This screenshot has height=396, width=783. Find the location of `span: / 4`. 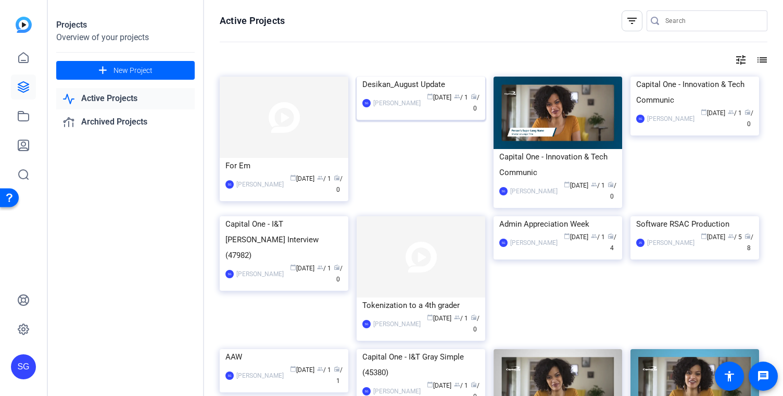

span: / 4 is located at coordinates (612, 242).